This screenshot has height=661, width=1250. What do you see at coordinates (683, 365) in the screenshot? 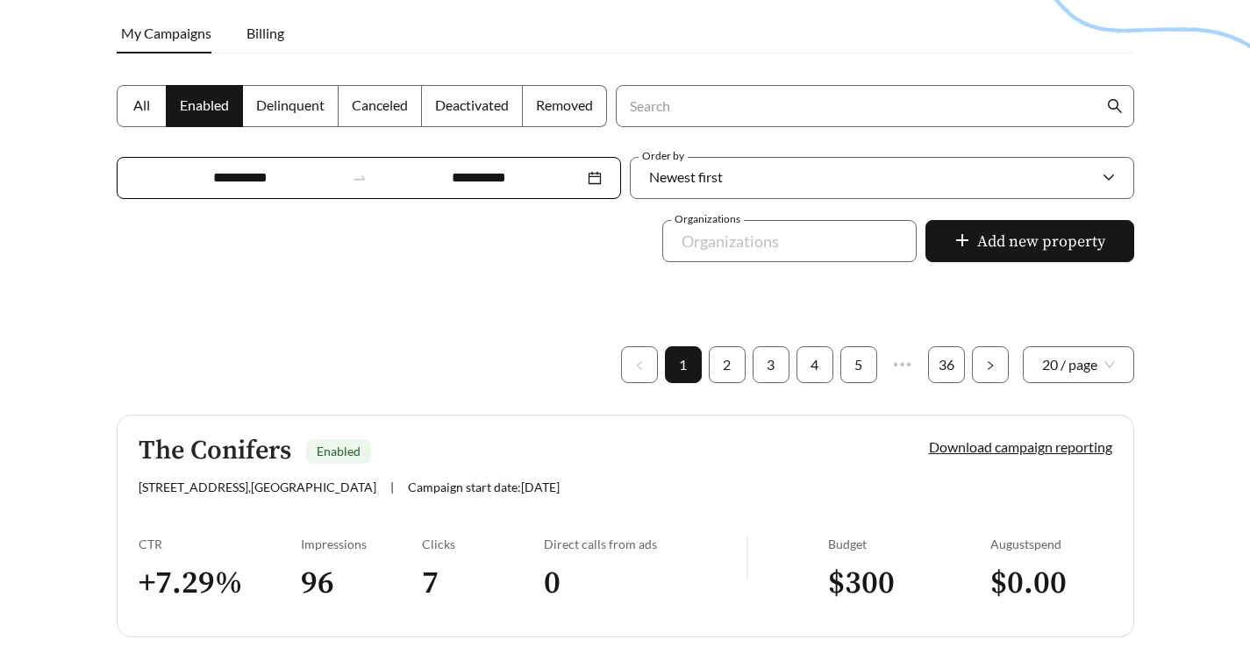
I see `li: 1` at bounding box center [683, 365].